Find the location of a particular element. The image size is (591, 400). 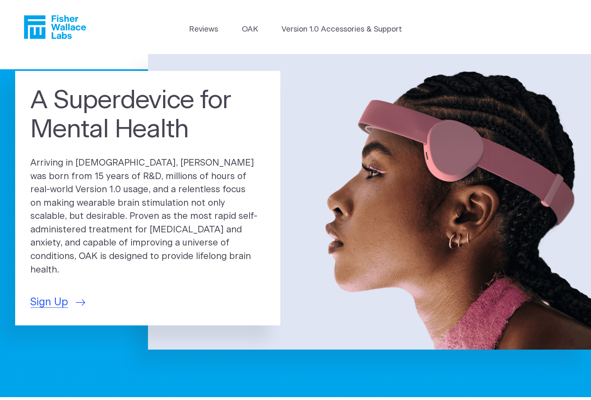

a: Sign Up is located at coordinates (58, 303).